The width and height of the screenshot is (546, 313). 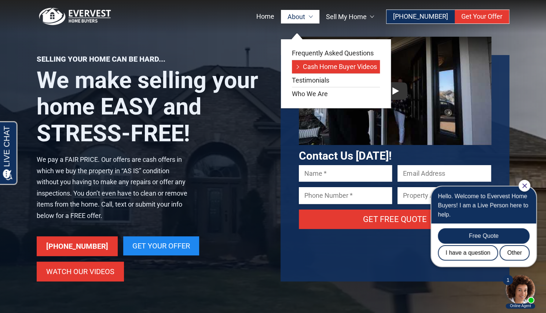 What do you see at coordinates (38, 10) in the screenshot?
I see `span: Opens a chat window` at bounding box center [38, 10].